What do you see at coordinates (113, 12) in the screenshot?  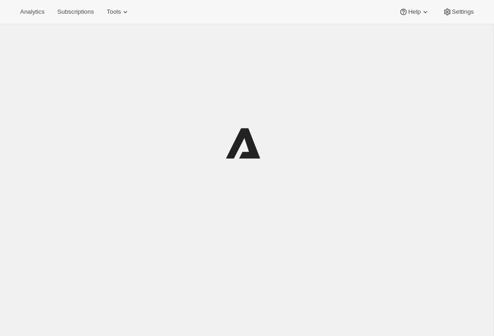 I see `span: Tools` at bounding box center [113, 12].